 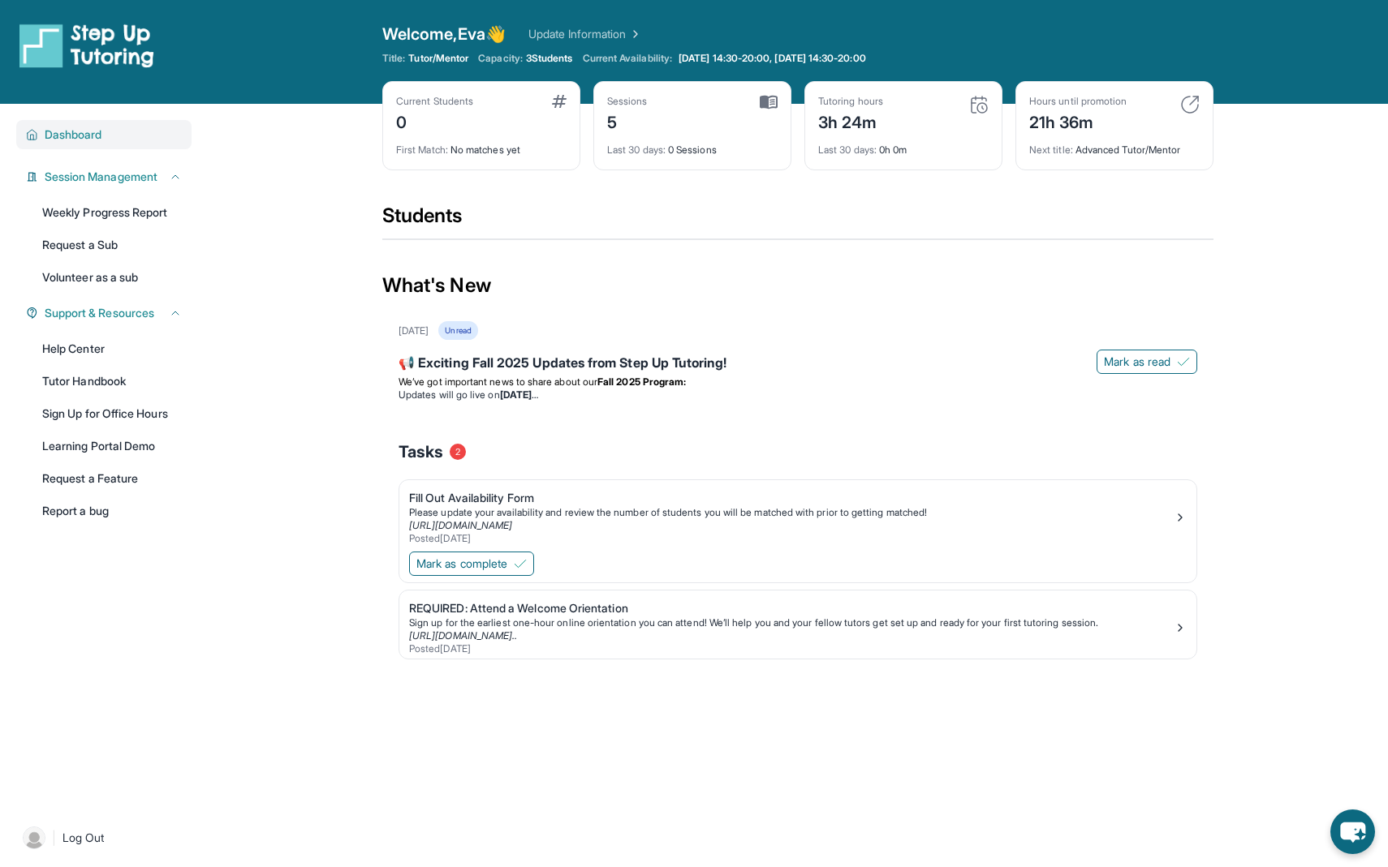 What do you see at coordinates (112, 446) in the screenshot?
I see `a: Learning Portal Demo` at bounding box center [112, 446].